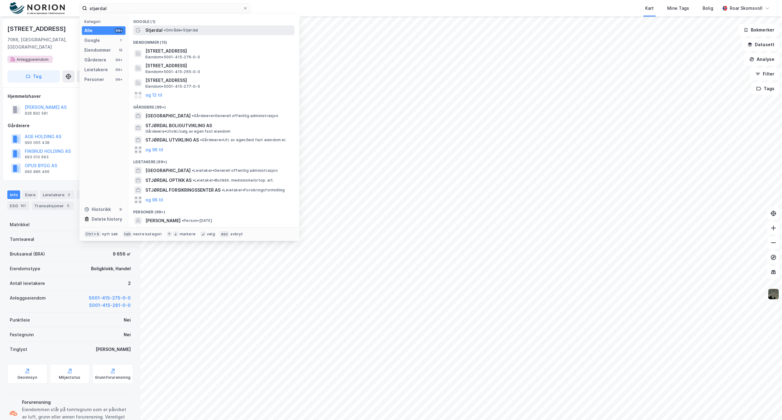  What do you see at coordinates (111, 268) in the screenshot?
I see `div: Boligblokk, Handel` at bounding box center [111, 268].